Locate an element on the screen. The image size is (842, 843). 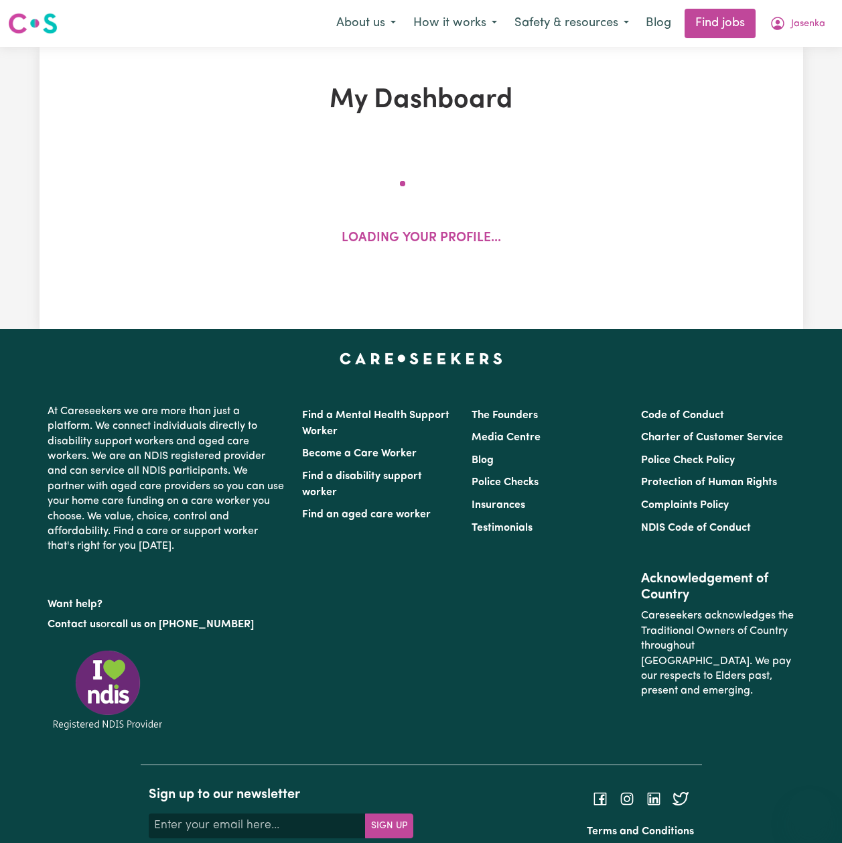
button: Subscribe is located at coordinates (389, 825).